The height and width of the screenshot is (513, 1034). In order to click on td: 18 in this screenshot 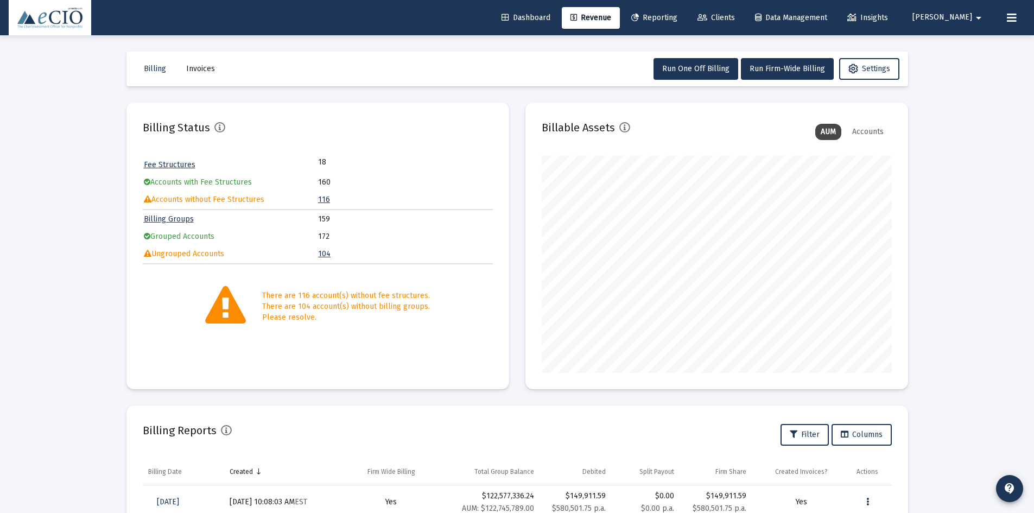, I will do `click(362, 162)`.